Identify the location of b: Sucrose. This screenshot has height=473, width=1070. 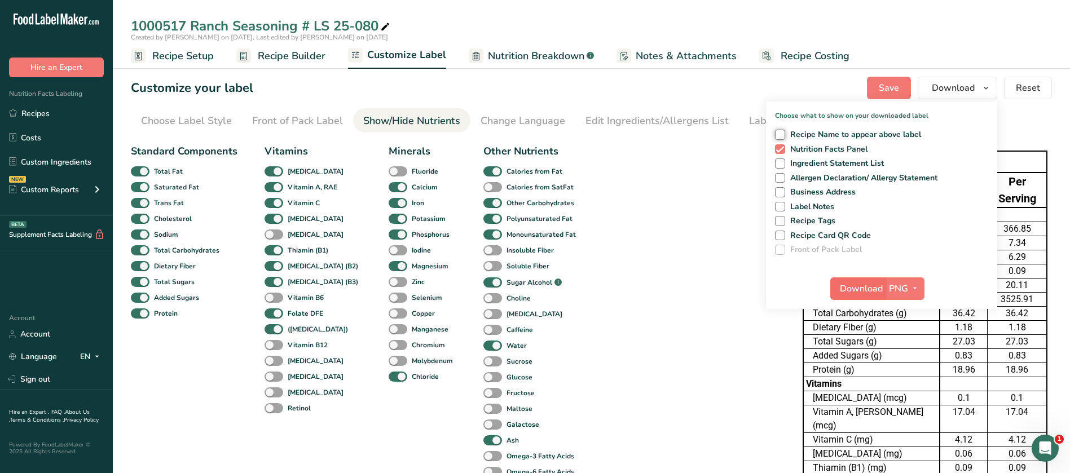
(519, 361).